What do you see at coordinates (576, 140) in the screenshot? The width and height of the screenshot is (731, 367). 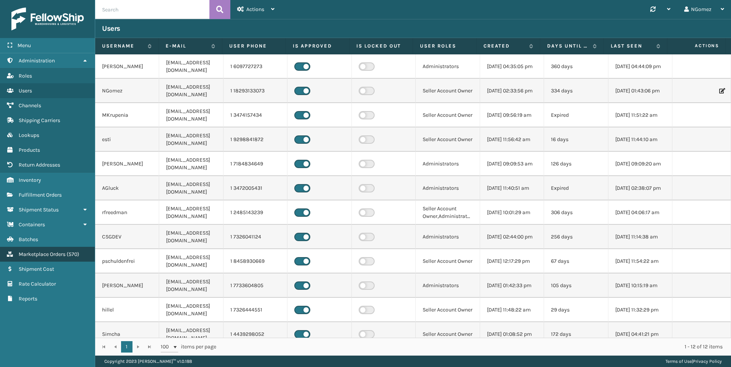 I see `td: 16 days` at bounding box center [576, 140].